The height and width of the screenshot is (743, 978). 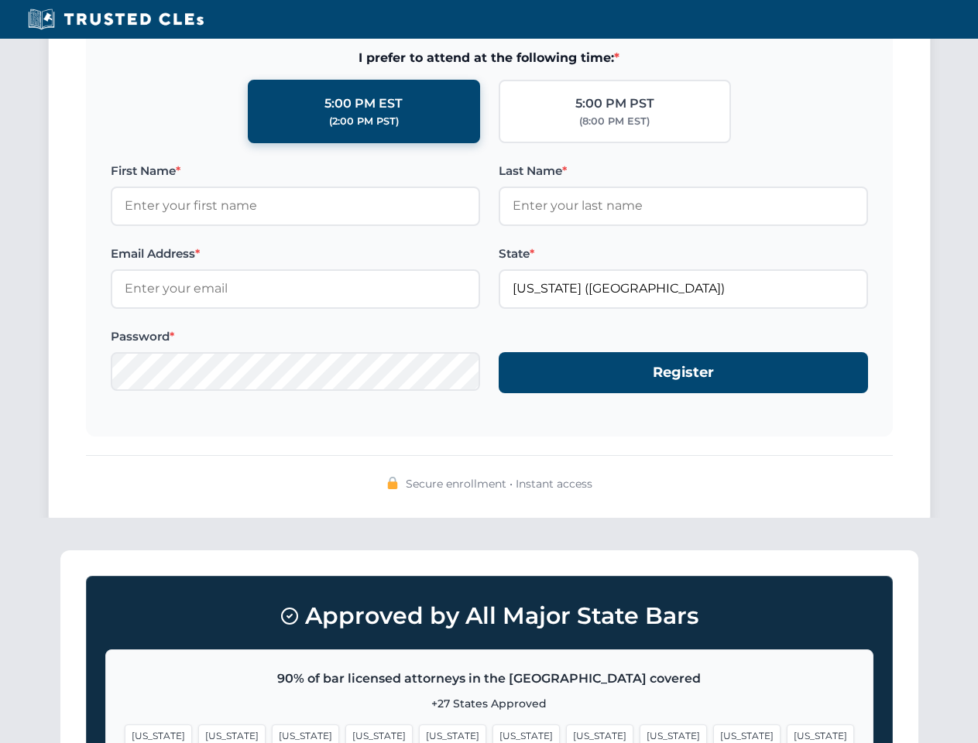 I want to click on label: Password, so click(x=295, y=337).